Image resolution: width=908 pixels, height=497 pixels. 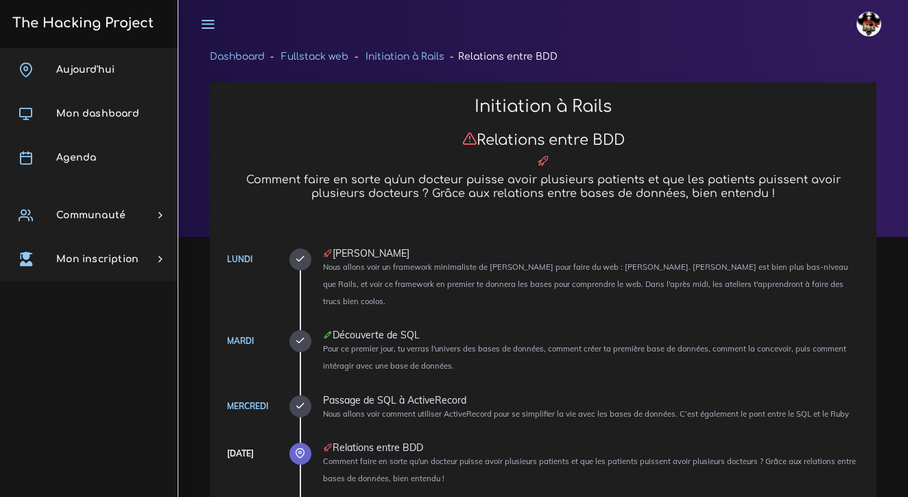 I want to click on small: Nous allons voir comment utiliser ActiveRecord pour se simplifier la vie avec les bases de donnée..., so click(x=586, y=414).